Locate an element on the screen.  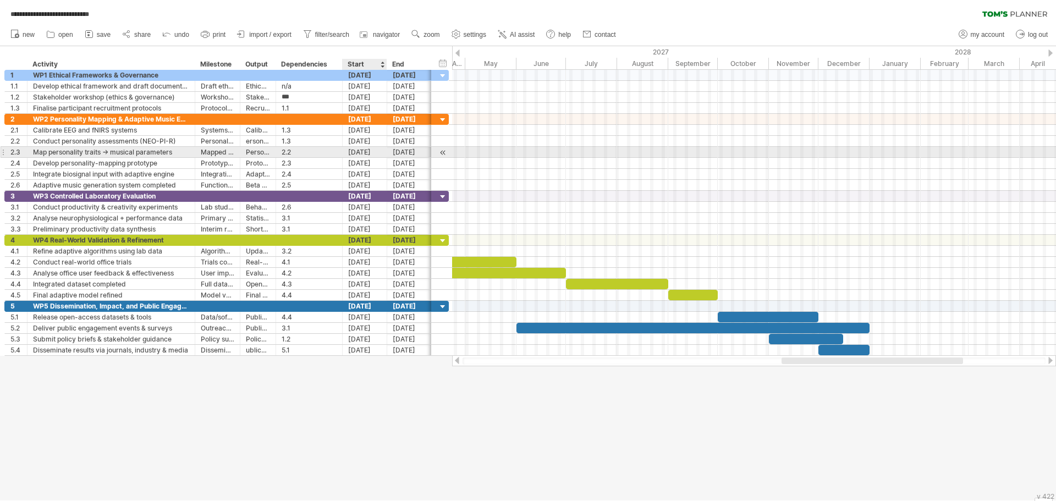
div: Protocols signed off is located at coordinates (217, 108).